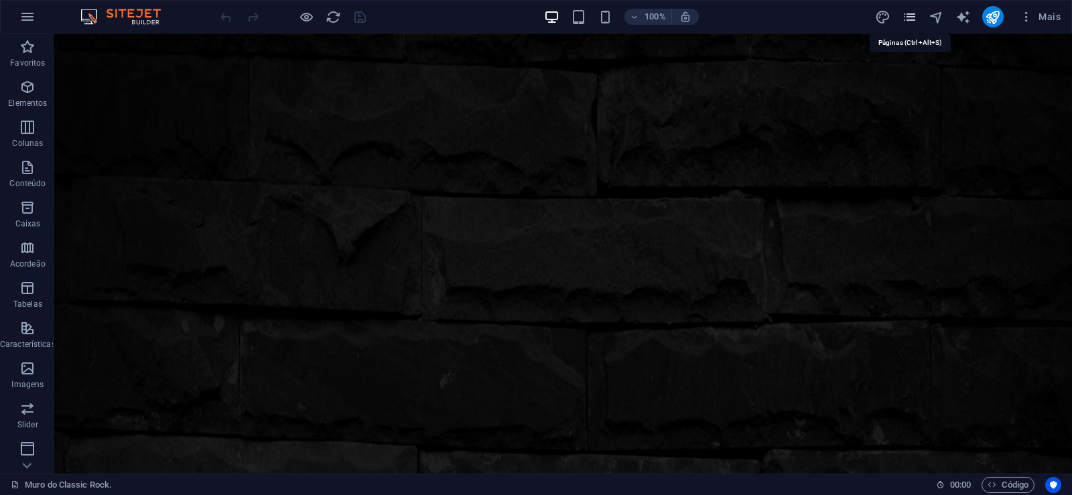 The image size is (1072, 495). I want to click on p: Favoritos, so click(27, 63).